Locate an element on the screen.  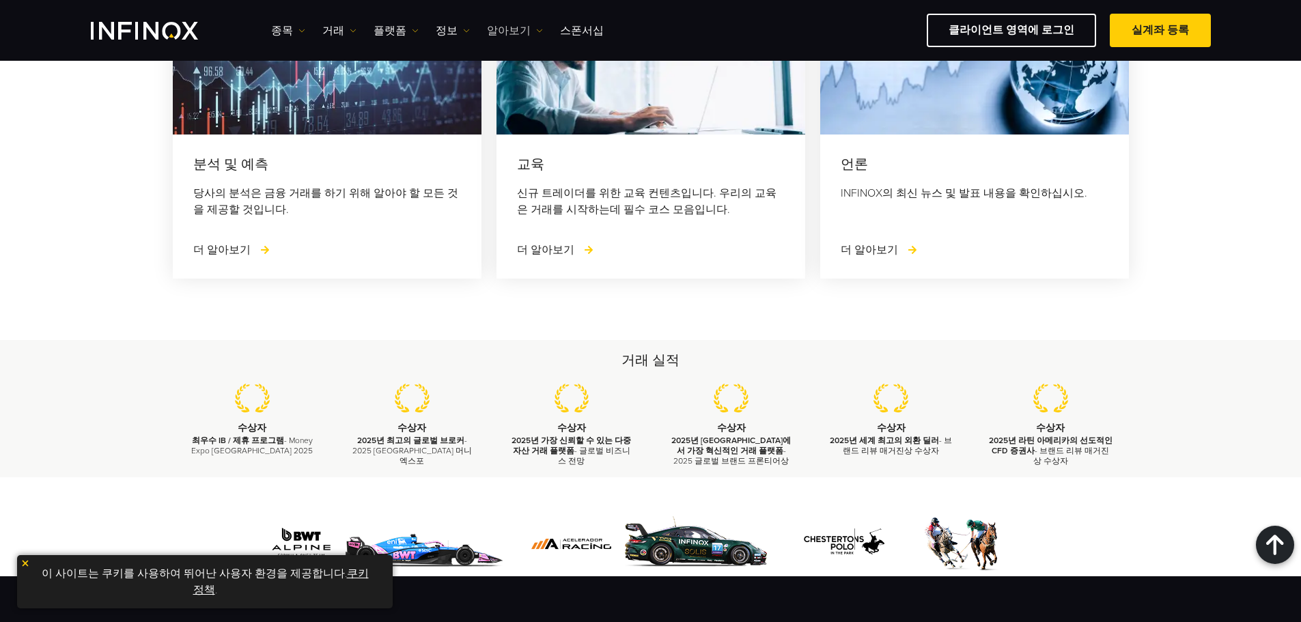
p: 분석 및 예측 is located at coordinates (327, 165).